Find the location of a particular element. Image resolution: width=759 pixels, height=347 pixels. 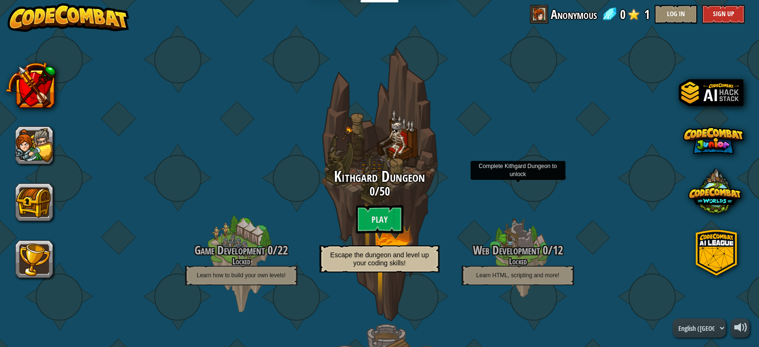

span: 1 is located at coordinates (647, 14).